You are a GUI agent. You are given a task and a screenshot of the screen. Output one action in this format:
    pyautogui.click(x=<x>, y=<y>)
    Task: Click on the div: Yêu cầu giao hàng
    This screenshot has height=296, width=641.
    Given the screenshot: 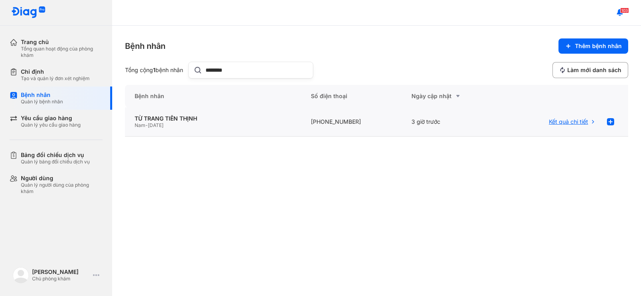 What is the action you would take?
    pyautogui.click(x=50, y=118)
    